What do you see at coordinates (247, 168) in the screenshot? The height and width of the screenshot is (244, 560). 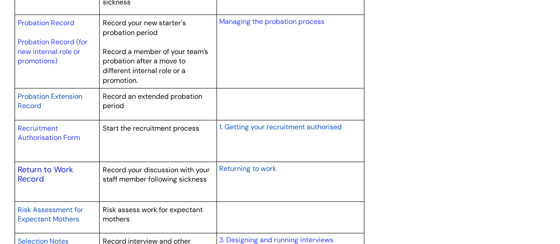 I see `a: Returning to work` at bounding box center [247, 168].